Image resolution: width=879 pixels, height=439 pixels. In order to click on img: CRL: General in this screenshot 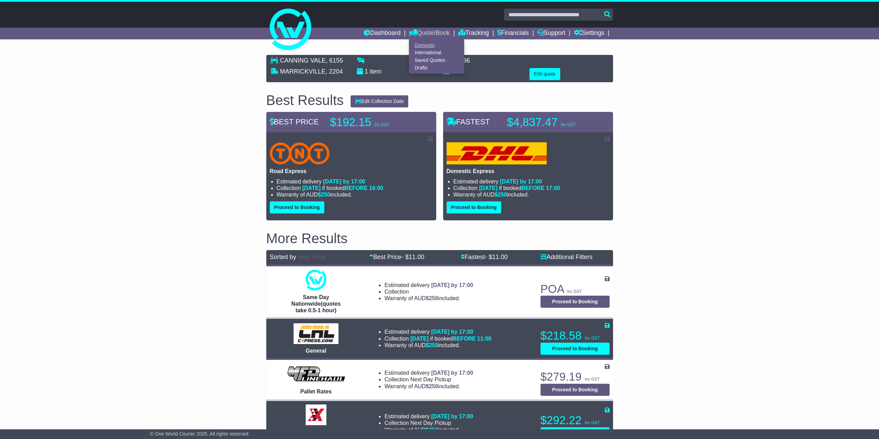, I will do `click(316, 334)`.